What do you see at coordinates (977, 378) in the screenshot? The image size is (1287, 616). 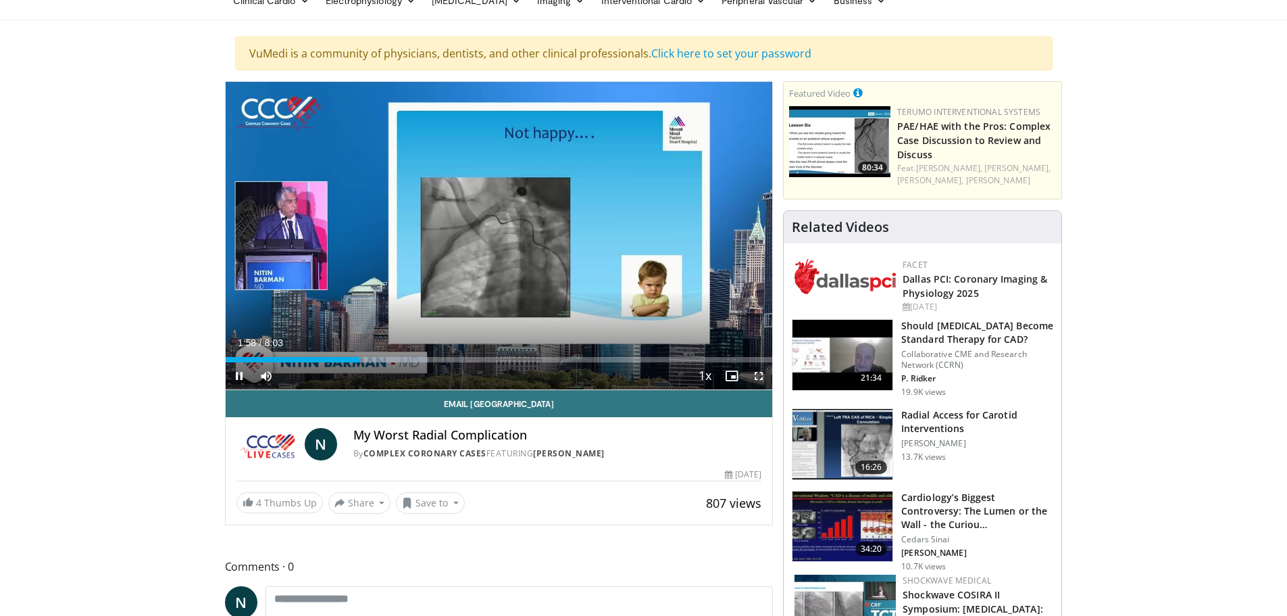 I see `p: P. Ridker` at bounding box center [977, 378].